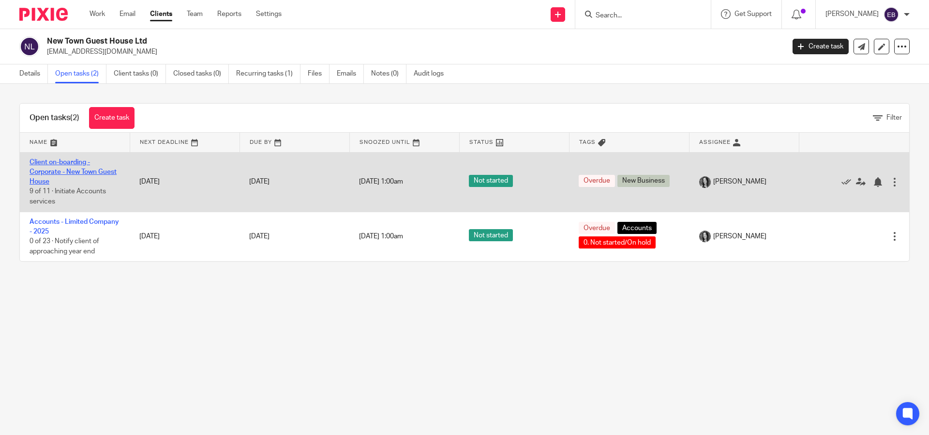  What do you see at coordinates (68, 197) in the screenshot?
I see `span: 9 of 11 · Initiate Accounts services` at bounding box center [68, 197].